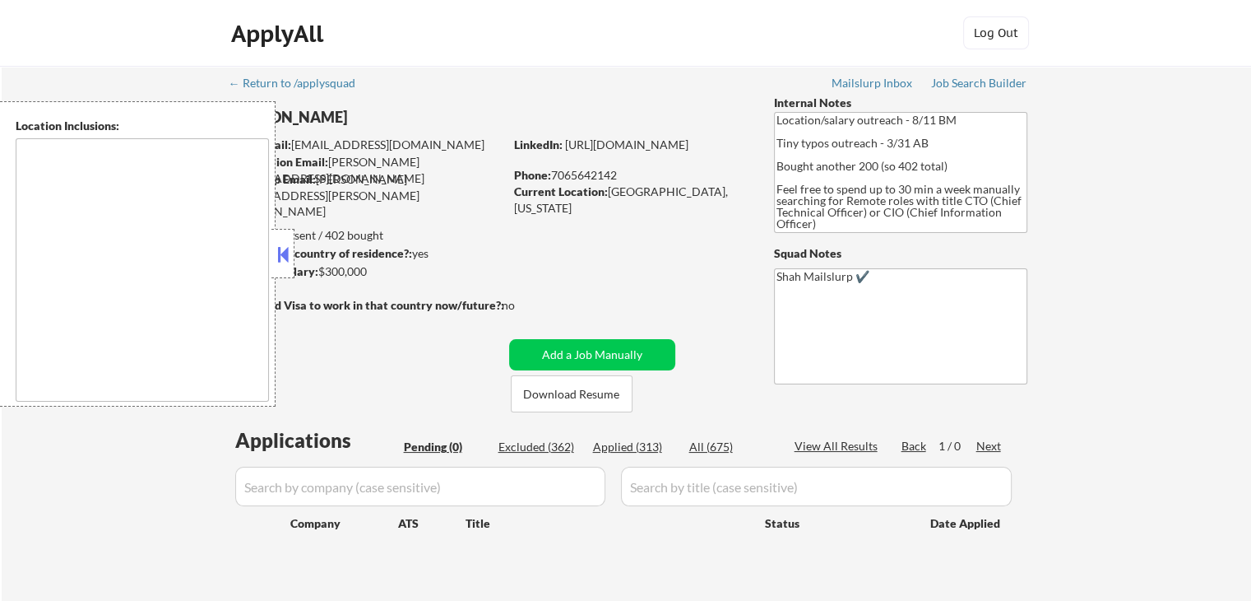 The height and width of the screenshot is (601, 1251). What do you see at coordinates (420, 486) in the screenshot?
I see `input: Search by company (case sensitive)` at bounding box center [420, 486].